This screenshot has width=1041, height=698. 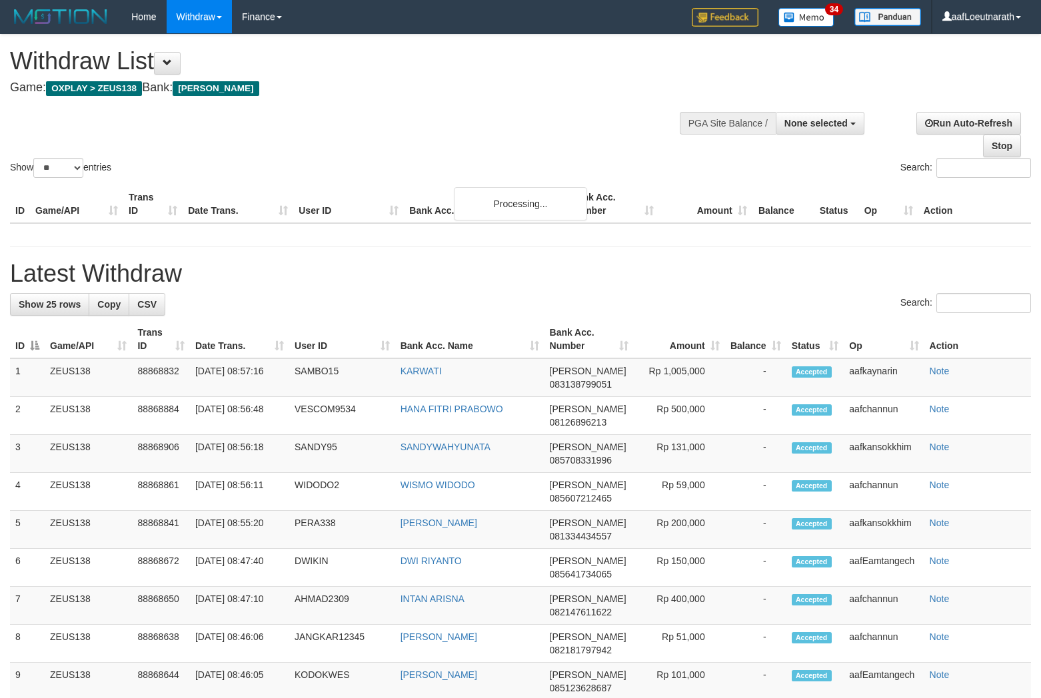 I want to click on div: PGA Site Balance /, so click(x=728, y=123).